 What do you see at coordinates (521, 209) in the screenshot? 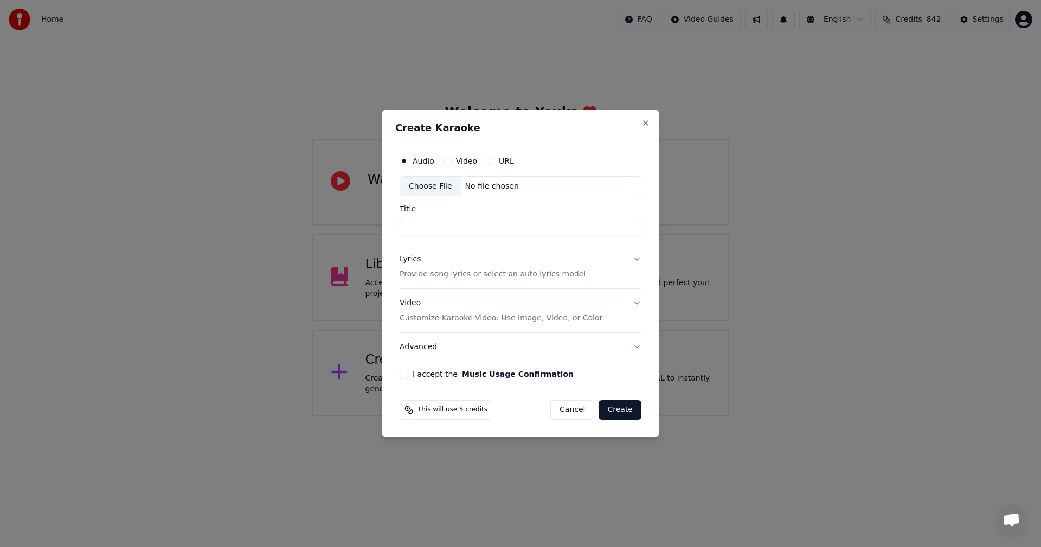
I see `label: Title` at bounding box center [521, 209].